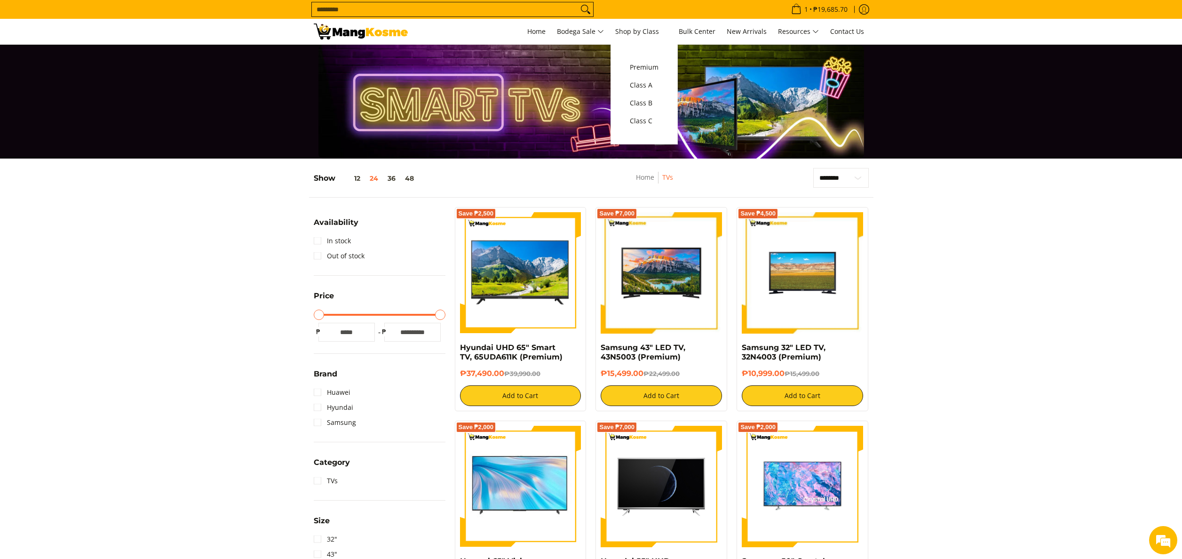  Describe the element at coordinates (644, 121) in the screenshot. I see `span: Class C` at that location.